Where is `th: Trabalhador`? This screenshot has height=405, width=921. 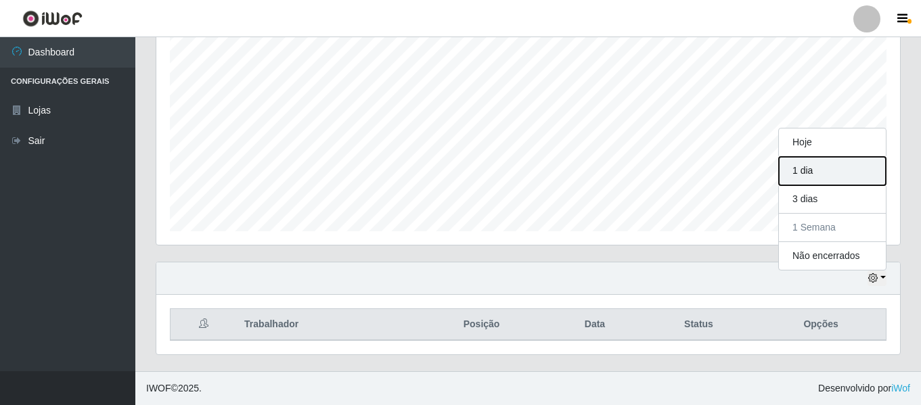
th: Trabalhador is located at coordinates (325, 325).